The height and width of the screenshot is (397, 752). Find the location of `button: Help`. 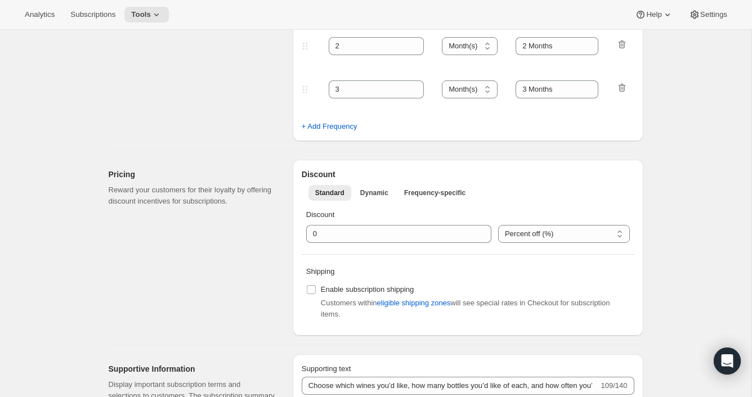

button: Help is located at coordinates (653, 15).